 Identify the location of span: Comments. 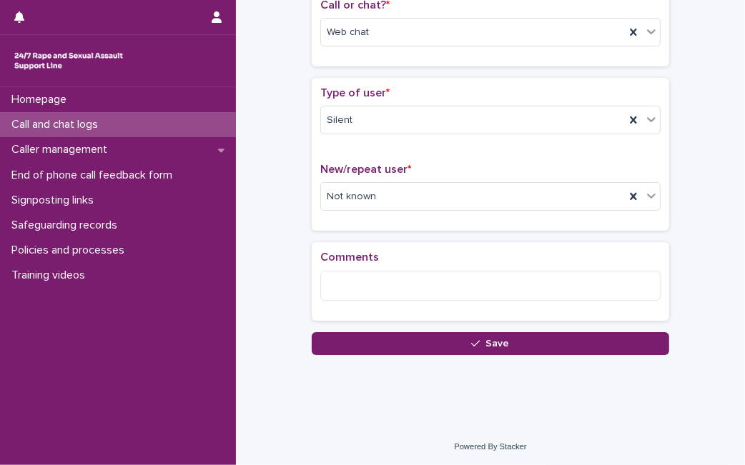
(349, 257).